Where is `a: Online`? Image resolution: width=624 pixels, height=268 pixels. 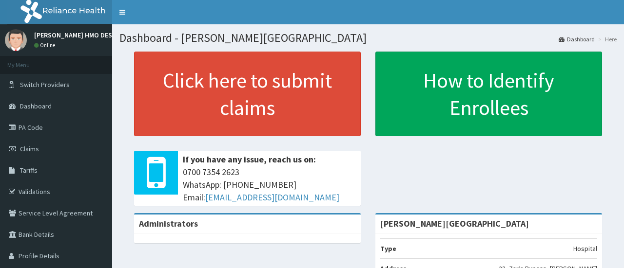 a: Online is located at coordinates (46, 45).